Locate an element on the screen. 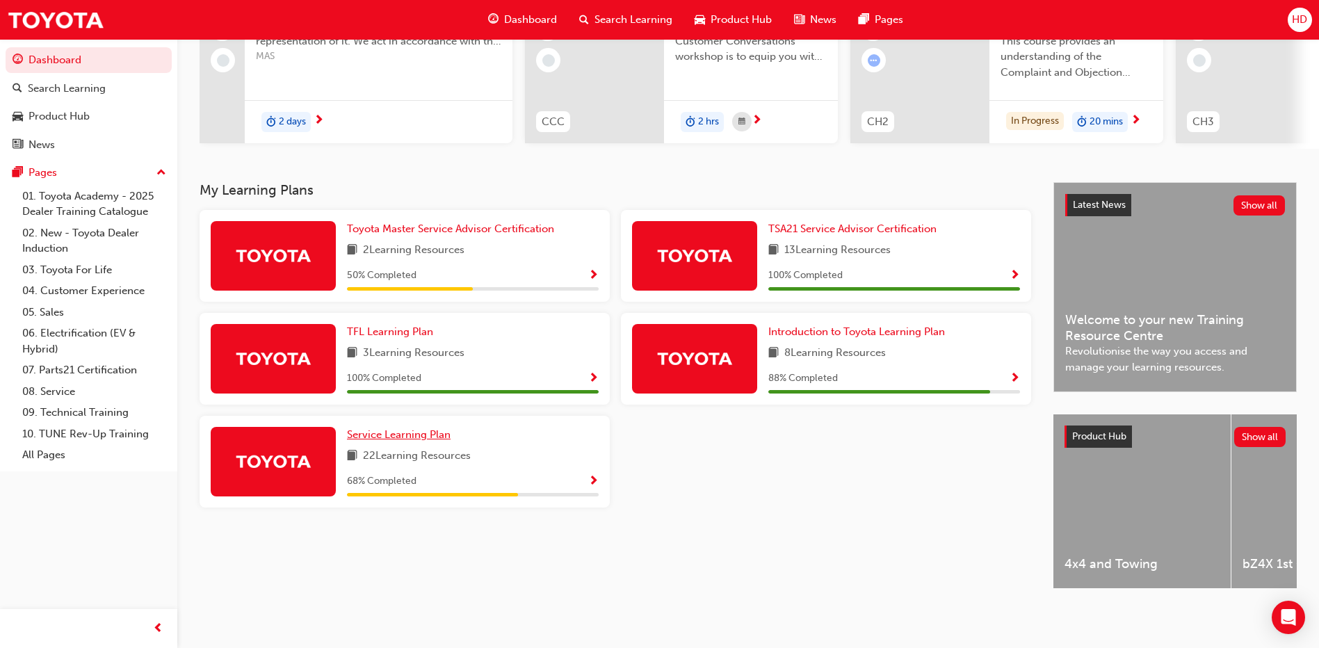  span: duration-icon is located at coordinates (1082, 122).